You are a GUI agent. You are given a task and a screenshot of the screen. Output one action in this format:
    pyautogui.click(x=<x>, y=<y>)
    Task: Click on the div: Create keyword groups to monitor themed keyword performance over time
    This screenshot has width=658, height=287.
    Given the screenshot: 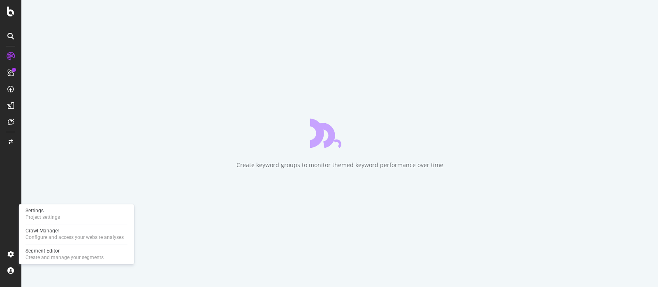 What is the action you would take?
    pyautogui.click(x=340, y=165)
    